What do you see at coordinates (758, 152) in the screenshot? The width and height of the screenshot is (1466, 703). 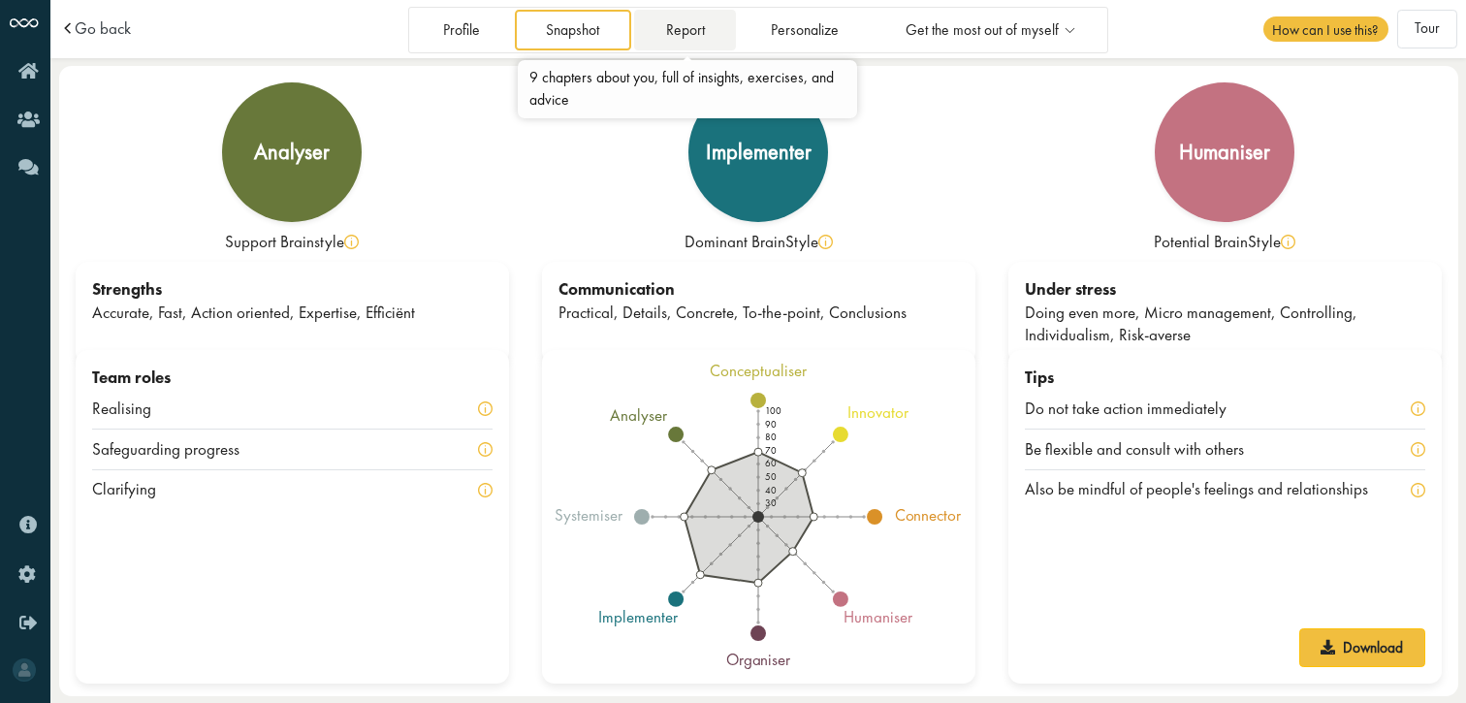 I see `div: implementer` at bounding box center [758, 152].